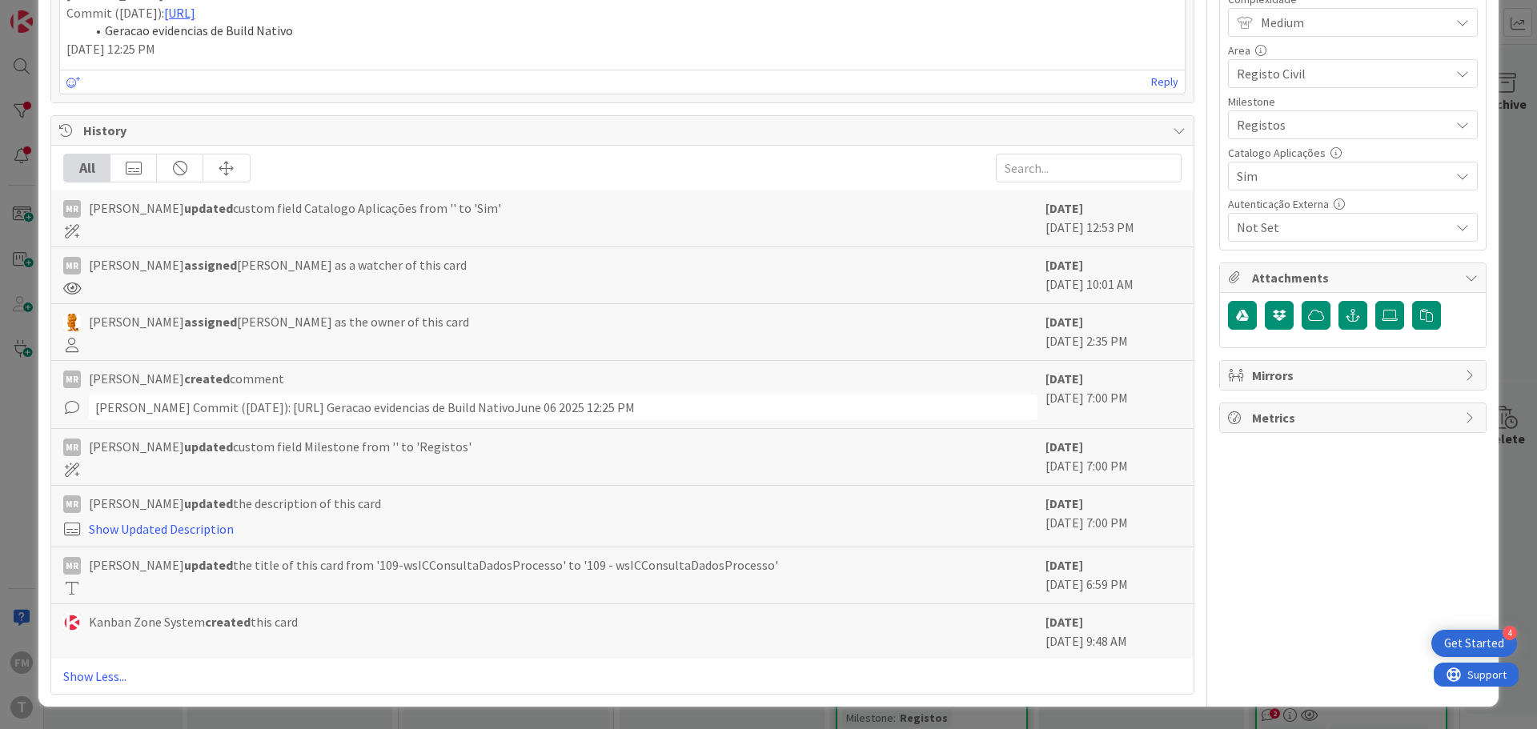 The height and width of the screenshot is (729, 1537). I want to click on span: Metrics, so click(1355, 418).